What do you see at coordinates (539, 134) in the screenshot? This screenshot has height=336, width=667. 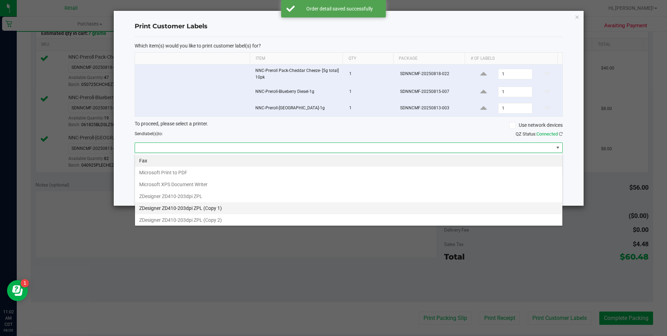 I see `span: QZ Status:` at bounding box center [539, 134].